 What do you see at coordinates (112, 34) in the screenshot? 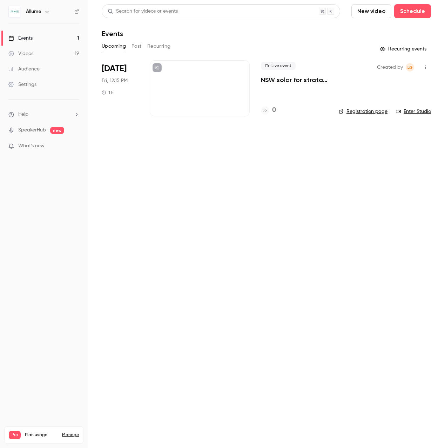
I see `h1: Events` at bounding box center [112, 34].